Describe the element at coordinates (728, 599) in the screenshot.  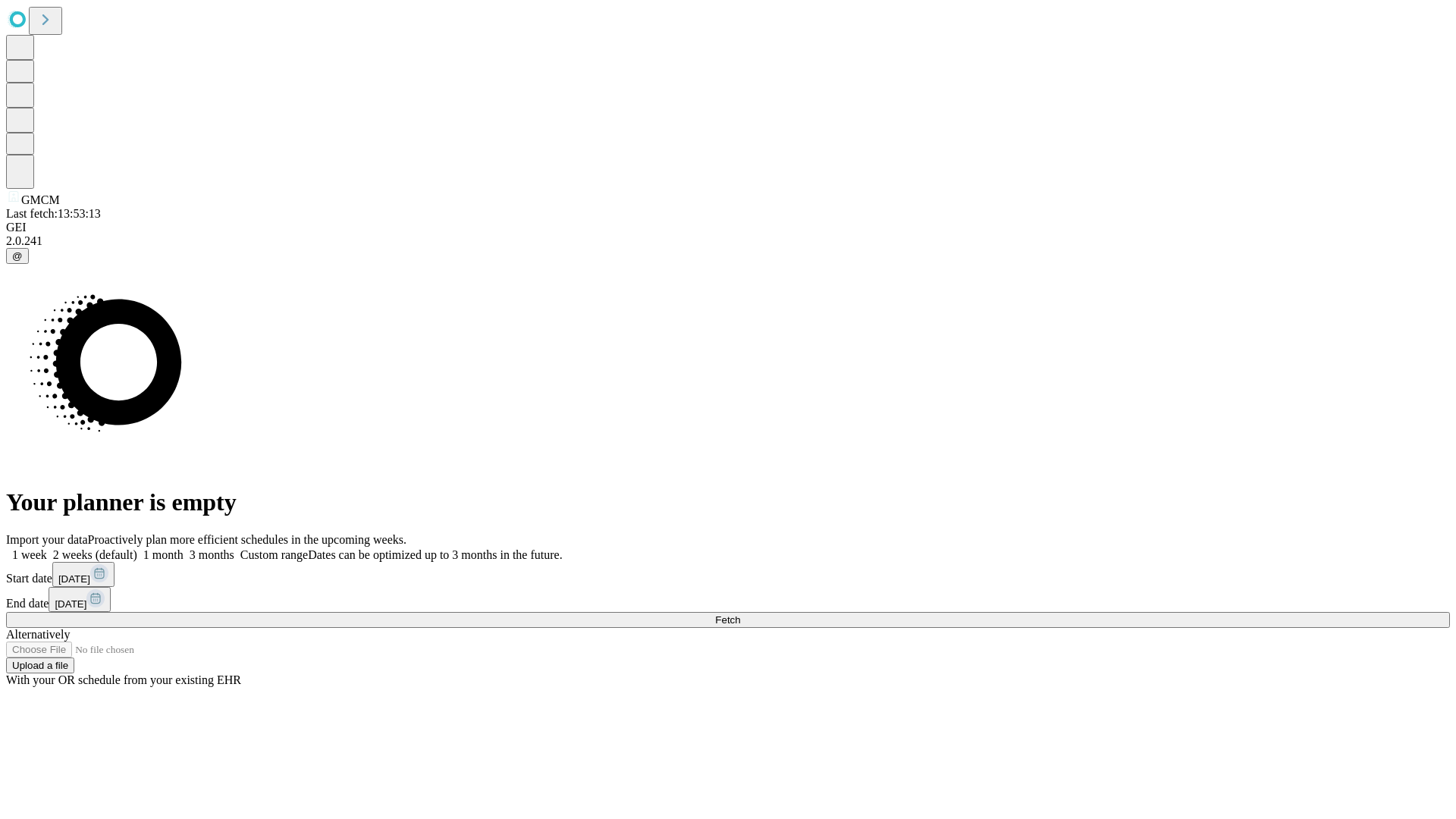
I see `div: End date` at that location.